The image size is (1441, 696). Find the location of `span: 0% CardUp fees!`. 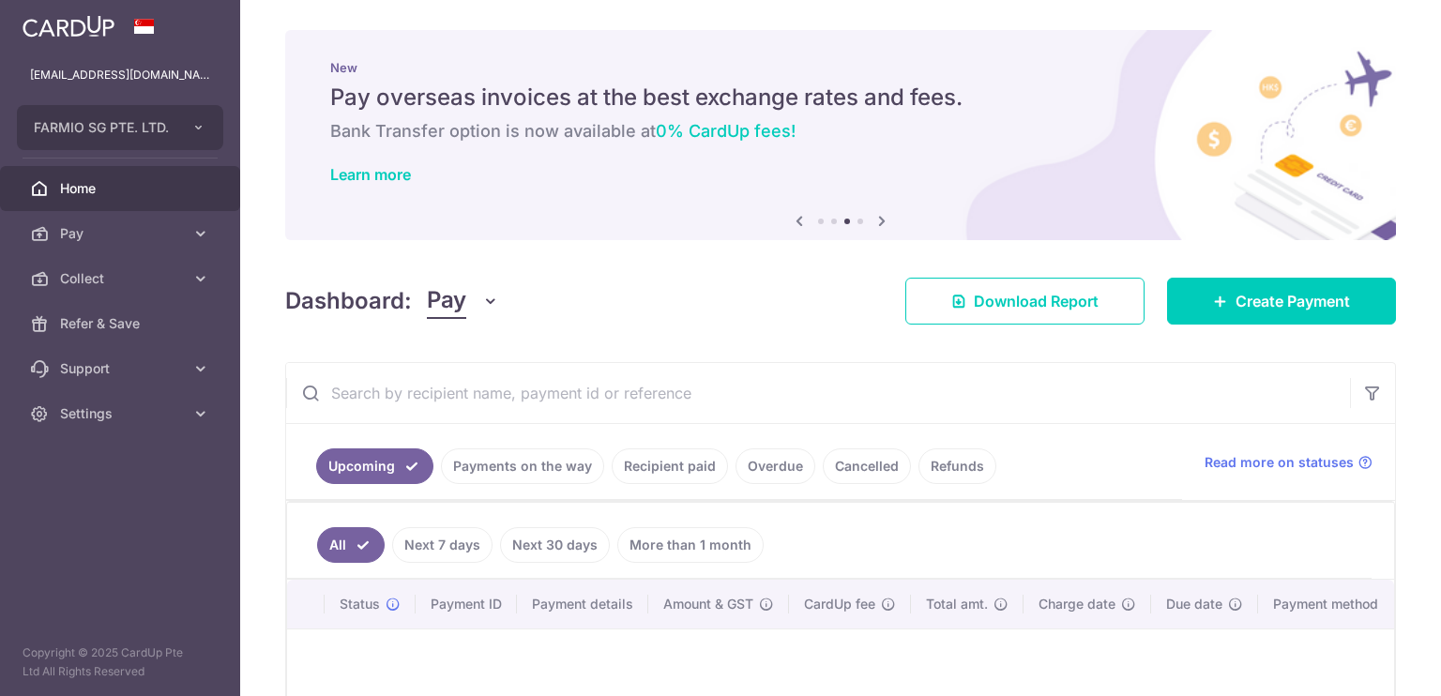

span: 0% CardUp fees! is located at coordinates (725, 130).